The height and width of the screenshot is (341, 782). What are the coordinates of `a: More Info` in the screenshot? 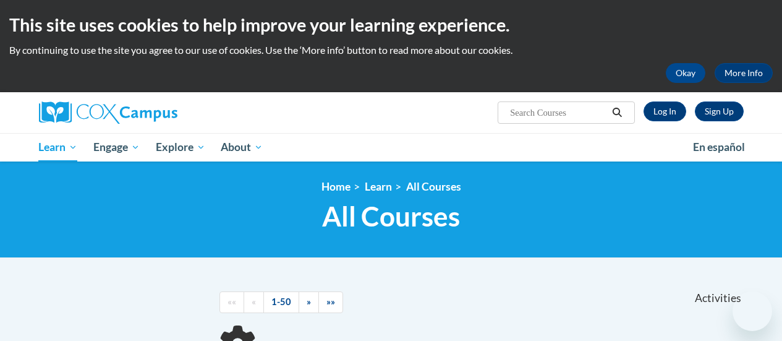 It's located at (744, 73).